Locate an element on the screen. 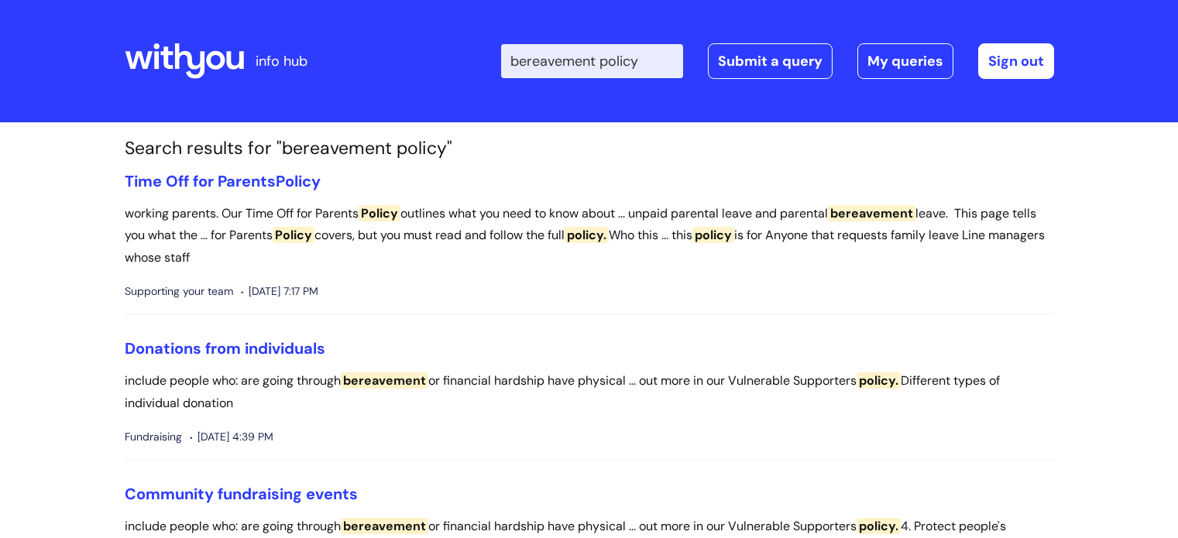  p: info hub is located at coordinates (281, 61).